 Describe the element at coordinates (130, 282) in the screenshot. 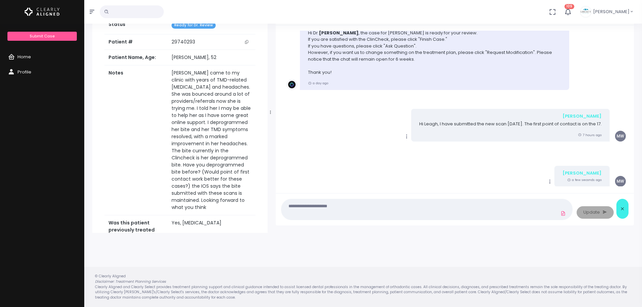

I see `em: Disclaimer: Treatment Planning Services` at that location.